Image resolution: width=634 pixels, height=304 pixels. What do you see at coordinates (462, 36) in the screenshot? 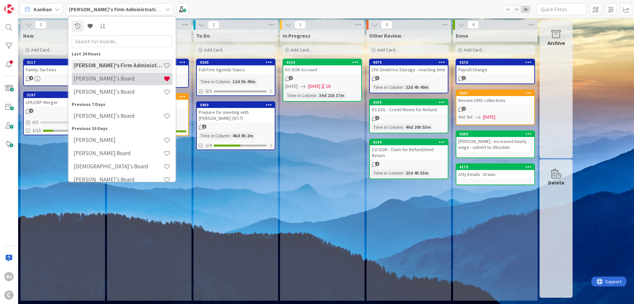
I see `span: Done` at bounding box center [462, 36].